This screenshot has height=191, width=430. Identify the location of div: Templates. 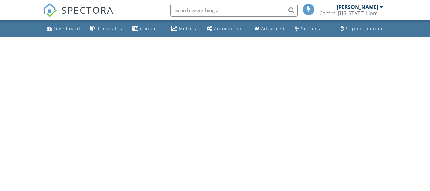
(110, 28).